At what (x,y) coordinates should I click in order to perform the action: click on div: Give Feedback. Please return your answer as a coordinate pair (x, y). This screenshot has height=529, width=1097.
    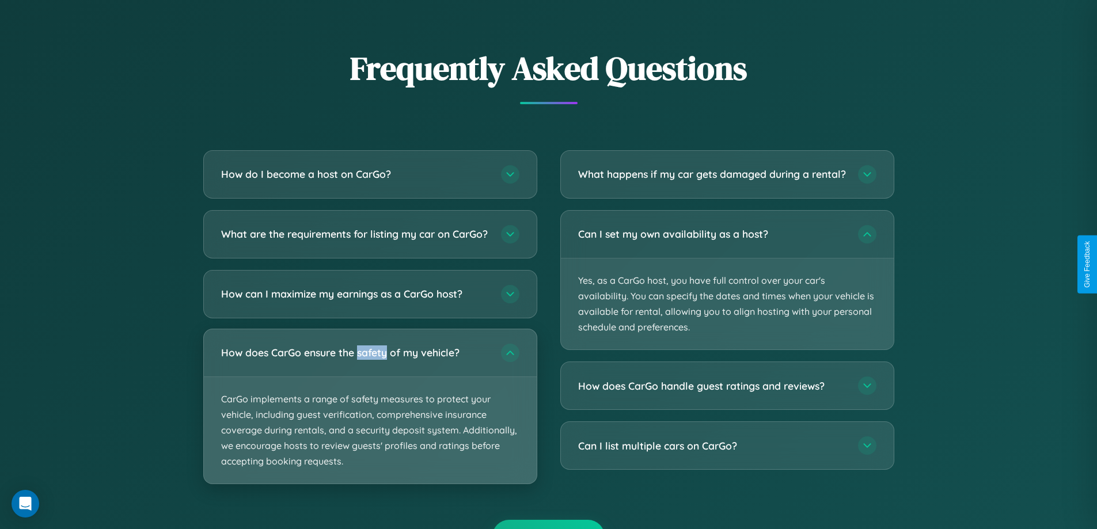
    Looking at the image, I should click on (1087, 264).